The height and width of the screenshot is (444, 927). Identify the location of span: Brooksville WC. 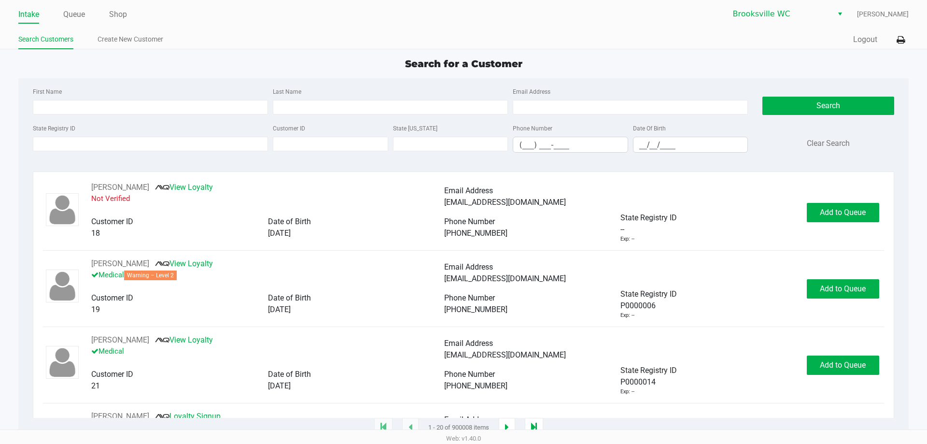
(780, 14).